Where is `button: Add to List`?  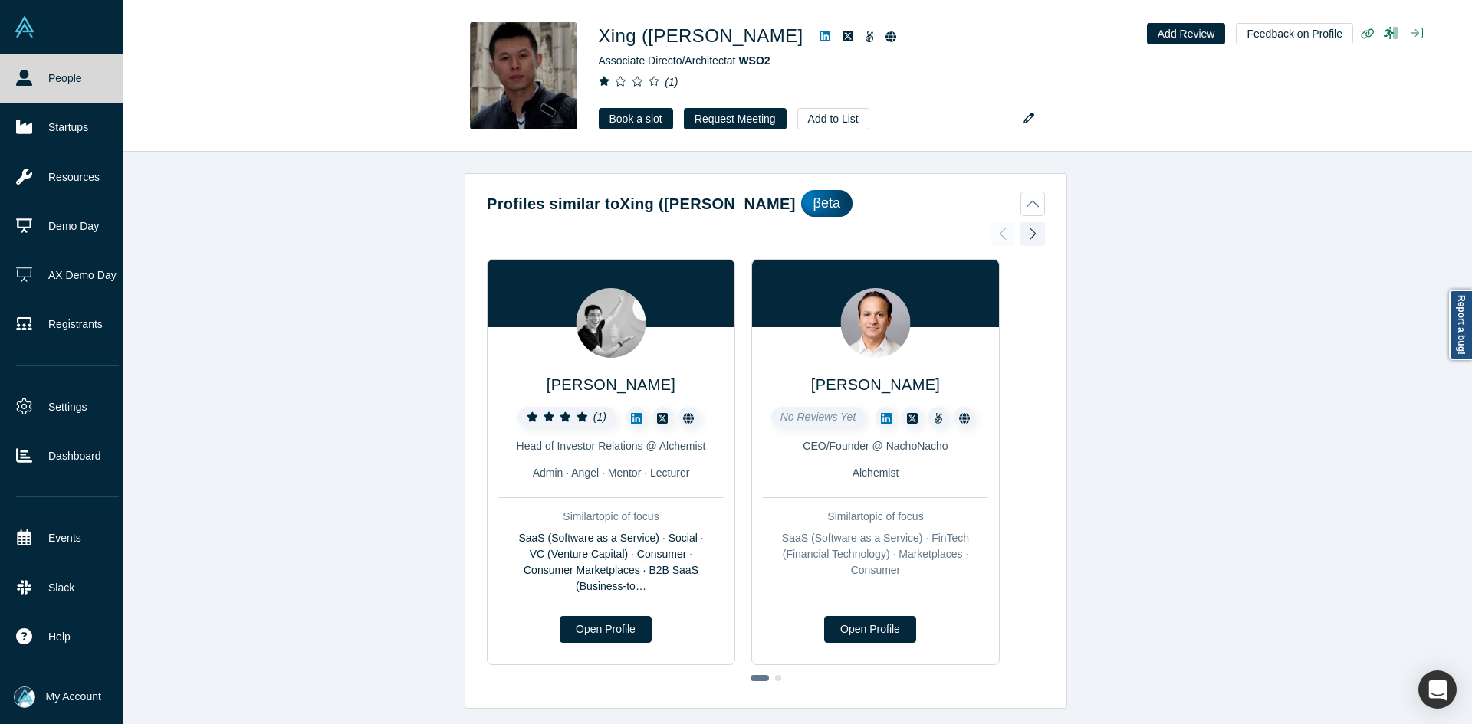
button: Add to List is located at coordinates (833, 119).